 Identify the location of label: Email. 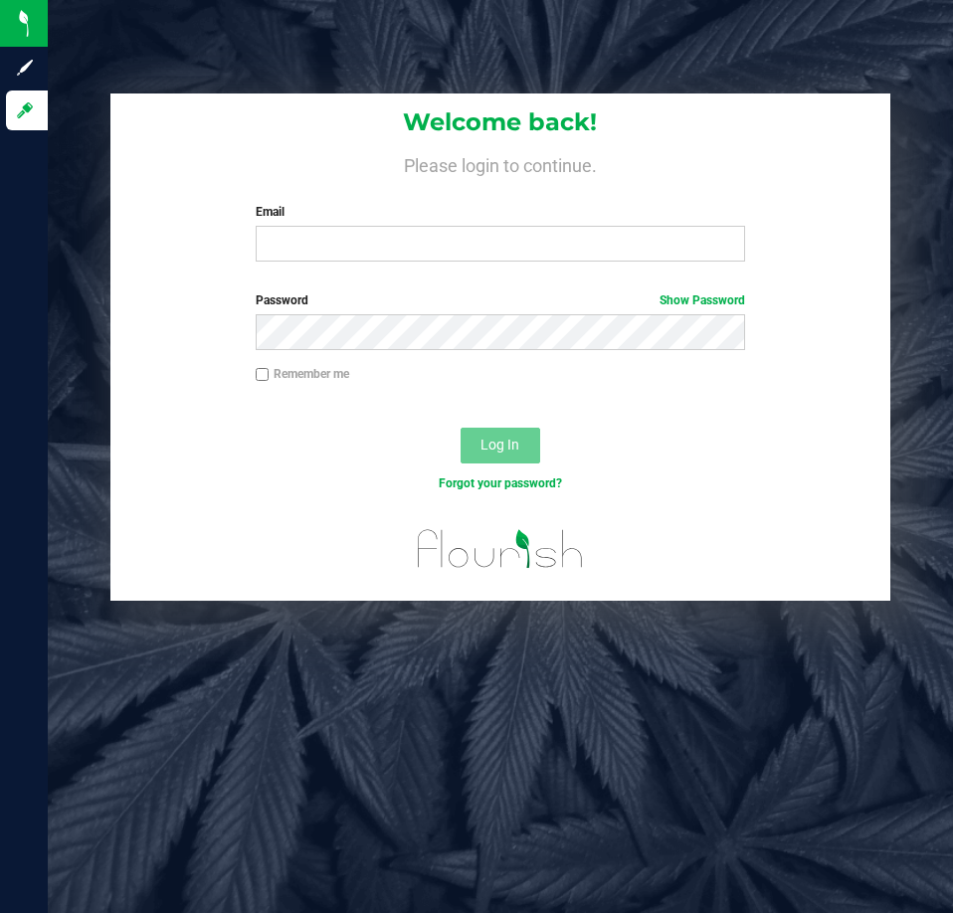
(500, 212).